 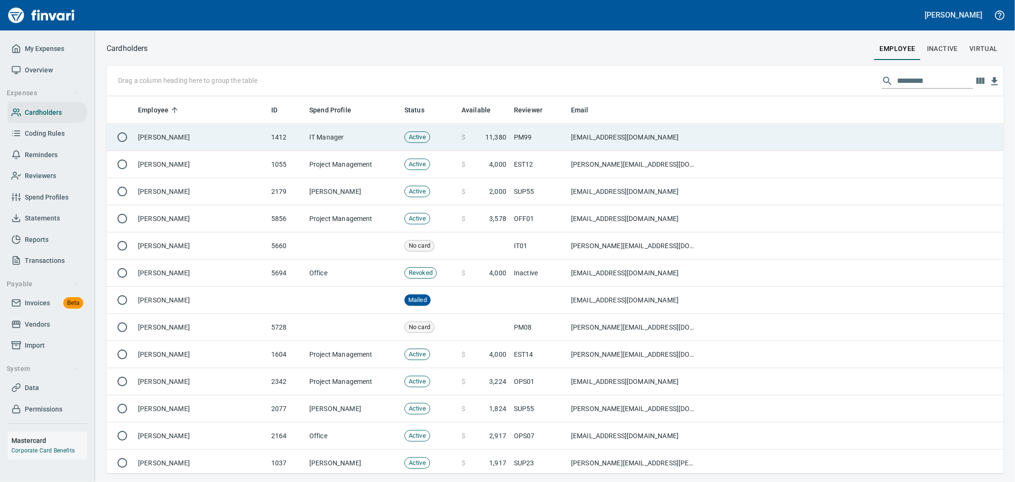 What do you see at coordinates (44, 49) in the screenshot?
I see `span: My Expenses` at bounding box center [44, 49].